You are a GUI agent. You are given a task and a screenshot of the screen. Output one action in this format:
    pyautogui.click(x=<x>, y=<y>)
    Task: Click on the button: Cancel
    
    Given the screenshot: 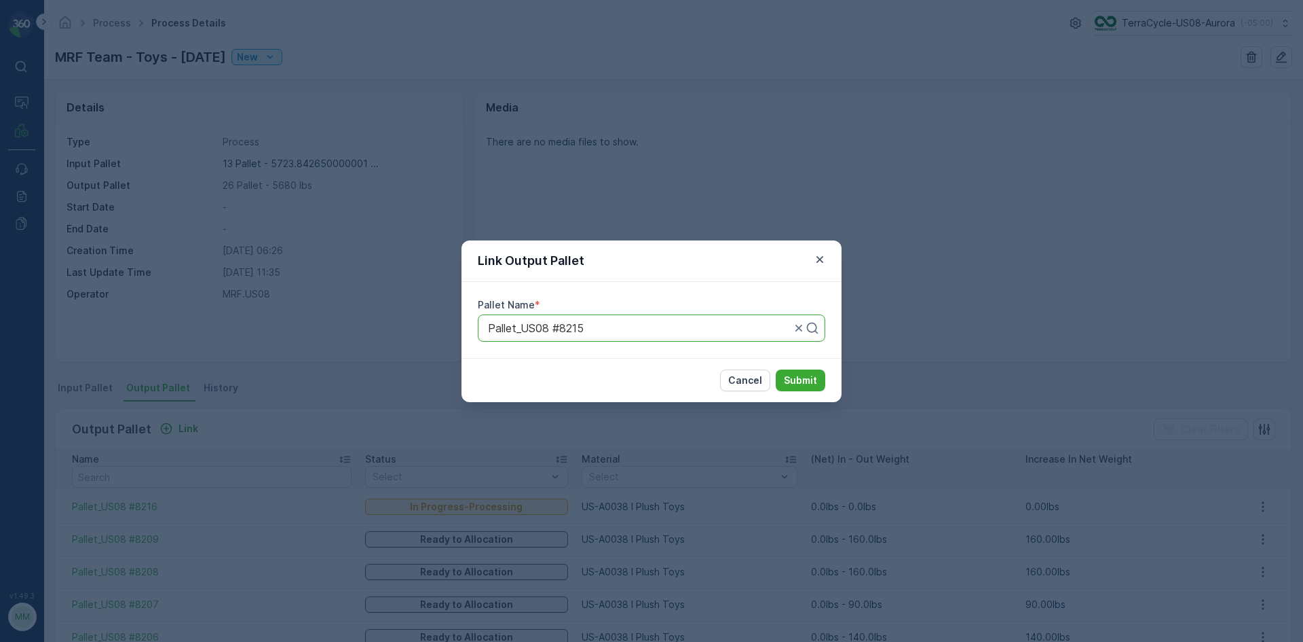 What is the action you would take?
    pyautogui.click(x=745, y=380)
    